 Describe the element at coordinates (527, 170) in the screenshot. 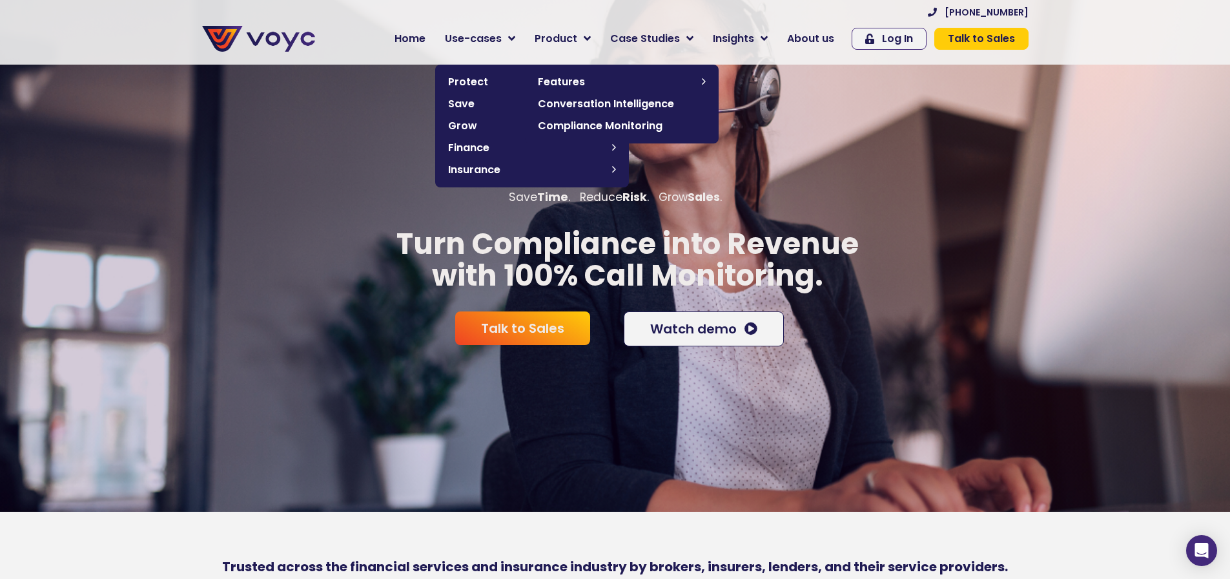

I see `span: Insurance` at that location.